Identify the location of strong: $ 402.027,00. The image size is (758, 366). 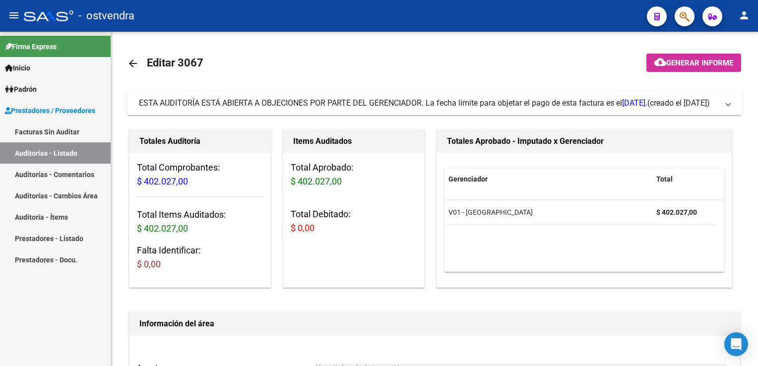
(677, 212).